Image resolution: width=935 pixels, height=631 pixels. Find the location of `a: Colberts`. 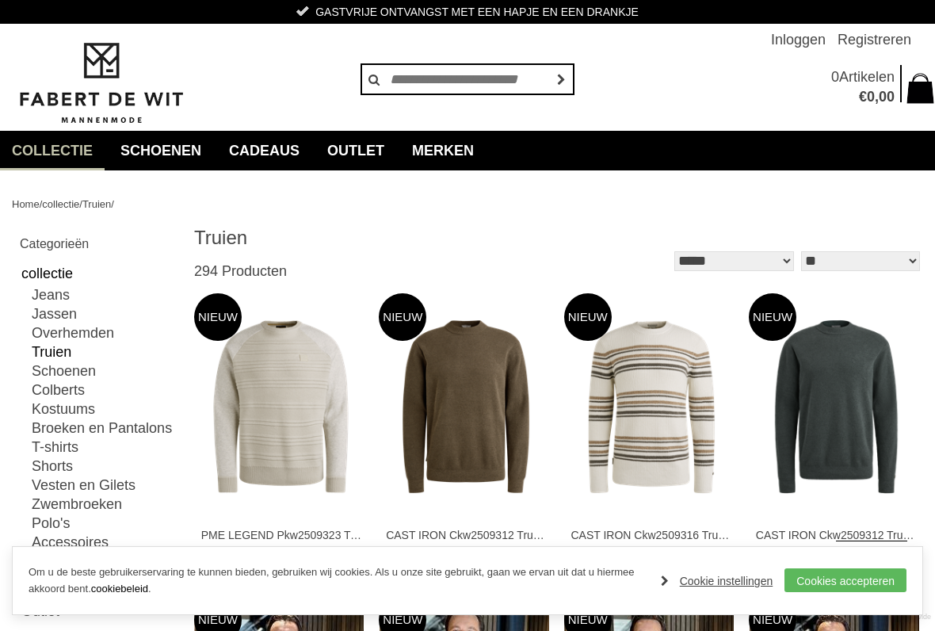

a: Colberts is located at coordinates (104, 390).